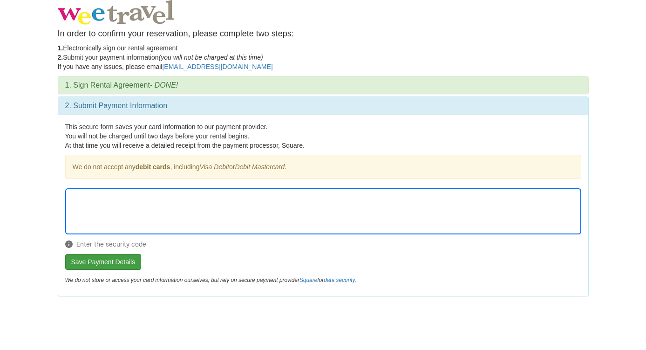  What do you see at coordinates (103, 262) in the screenshot?
I see `button: Save Payment Details` at bounding box center [103, 262].